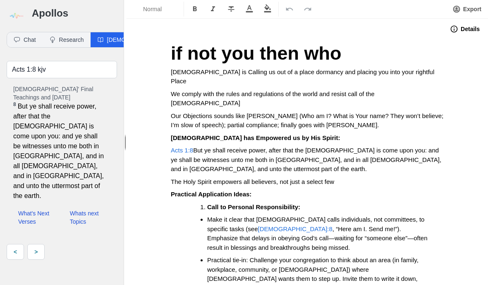  Describe the element at coordinates (211, 194) in the screenshot. I see `strong: Practical Application Ideas:` at that location.